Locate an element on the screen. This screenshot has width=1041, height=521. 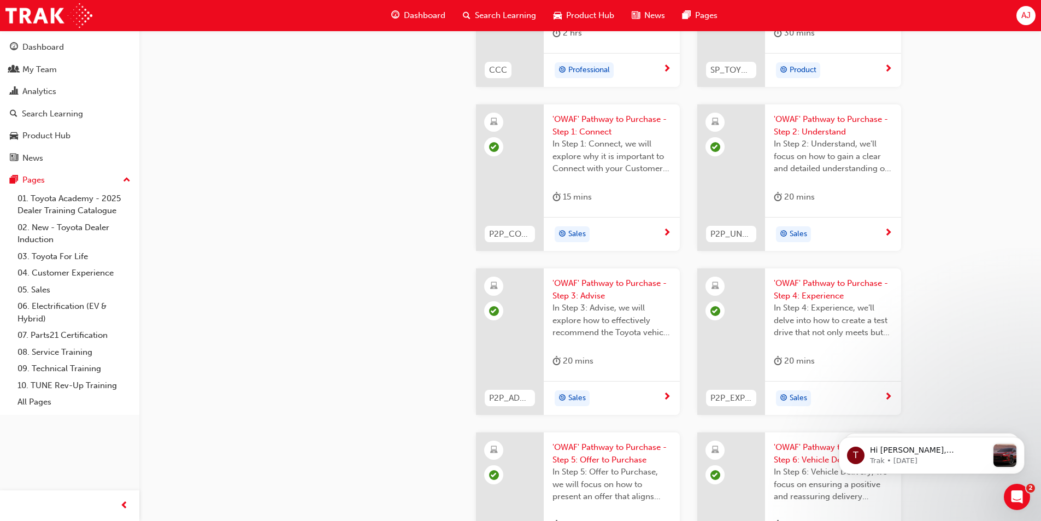
button: DashboardMy TeamAnalyticsSearch LearningProduct HubNews is located at coordinates (69, 102).